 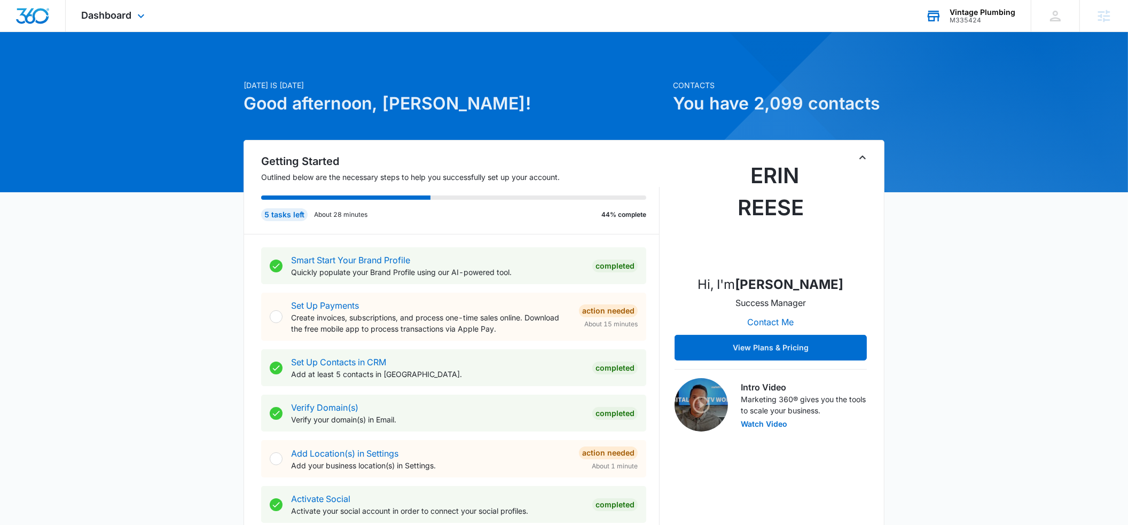 What do you see at coordinates (460, 161) in the screenshot?
I see `h2: Getting Started` at bounding box center [460, 161].